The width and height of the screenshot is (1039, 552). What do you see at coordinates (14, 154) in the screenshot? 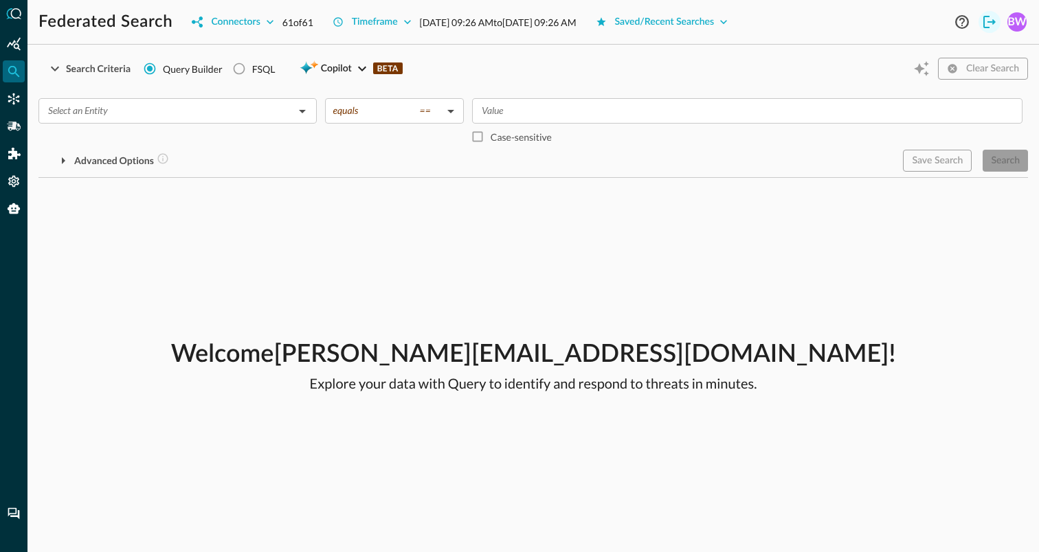
I see `div: Addons` at bounding box center [14, 154].